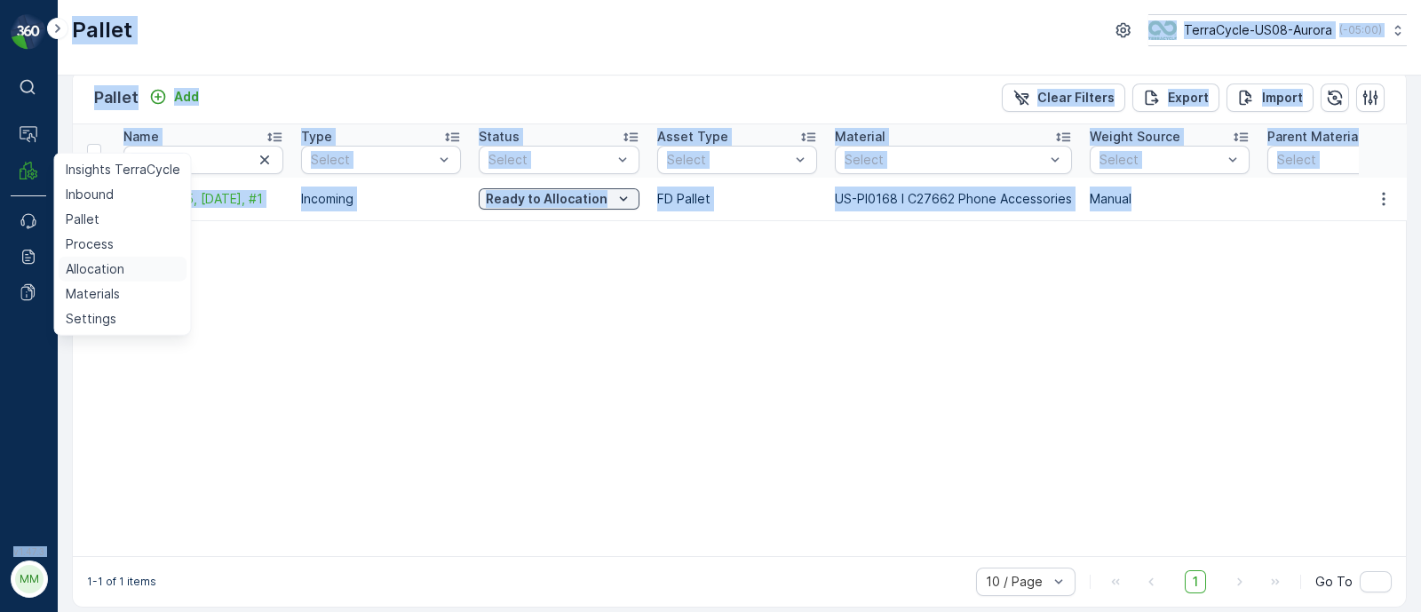  Describe the element at coordinates (1258, 30) in the screenshot. I see `p: TerraCycle-US08-Aurora` at that location.